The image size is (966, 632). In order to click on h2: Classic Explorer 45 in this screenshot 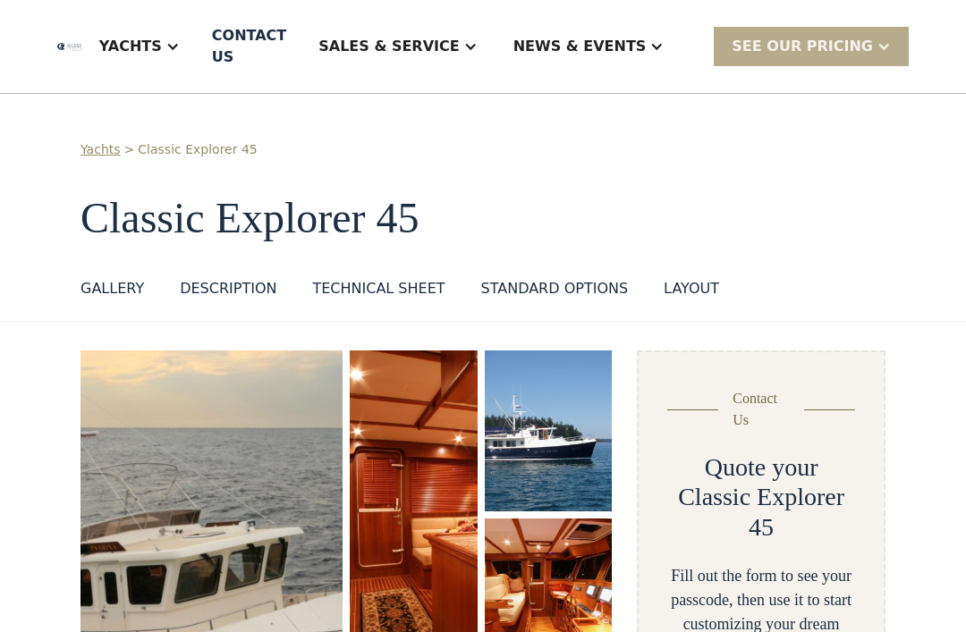, I will do `click(761, 512)`.